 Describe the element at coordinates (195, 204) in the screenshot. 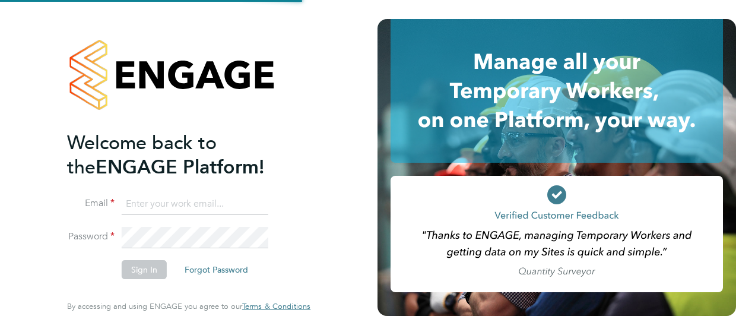

I see `input: Enter your work email...` at that location.